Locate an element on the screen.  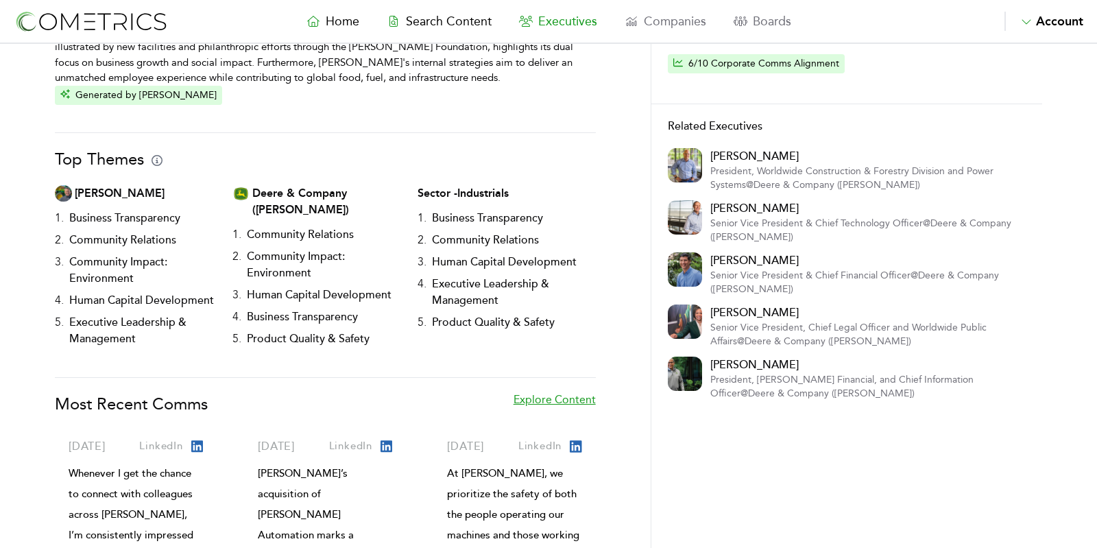
span: Boards is located at coordinates (772, 21).